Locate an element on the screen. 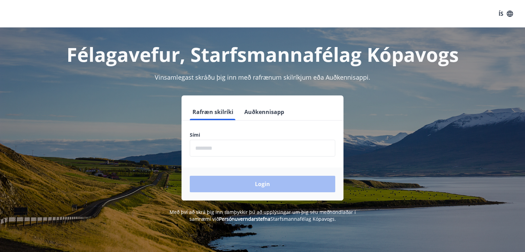 This screenshot has width=525, height=252. button: Rafræn skilríki is located at coordinates (213, 112).